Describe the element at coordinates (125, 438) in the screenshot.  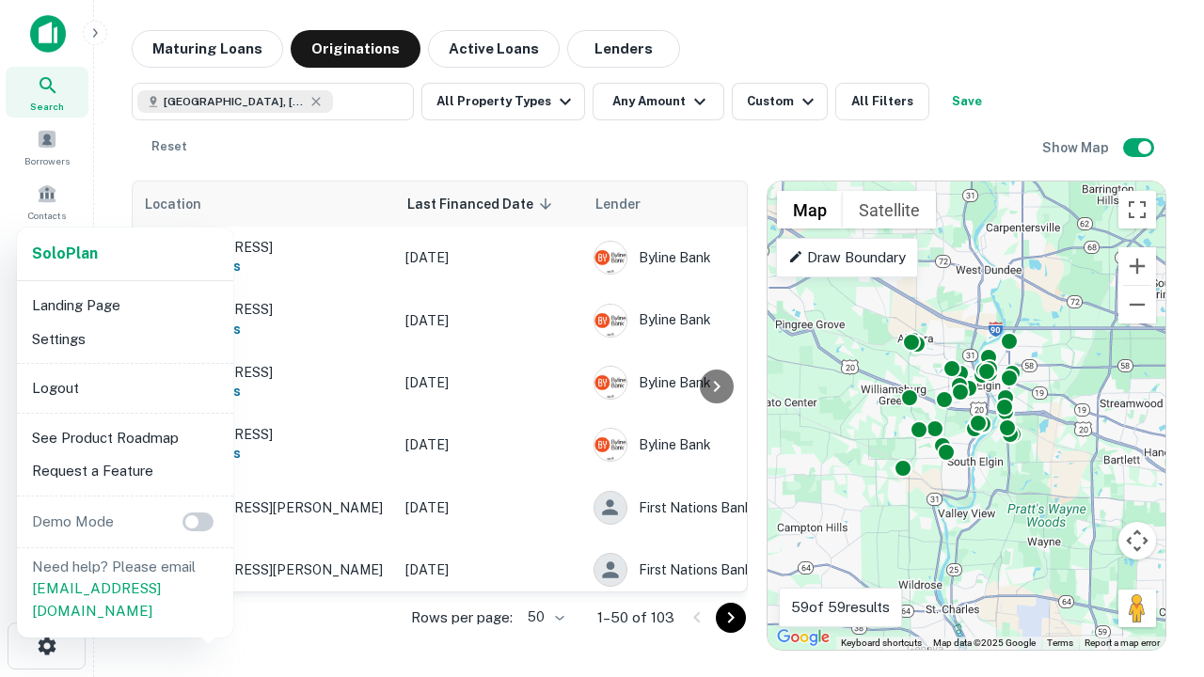
I see `li: See Product Roadmap` at that location.